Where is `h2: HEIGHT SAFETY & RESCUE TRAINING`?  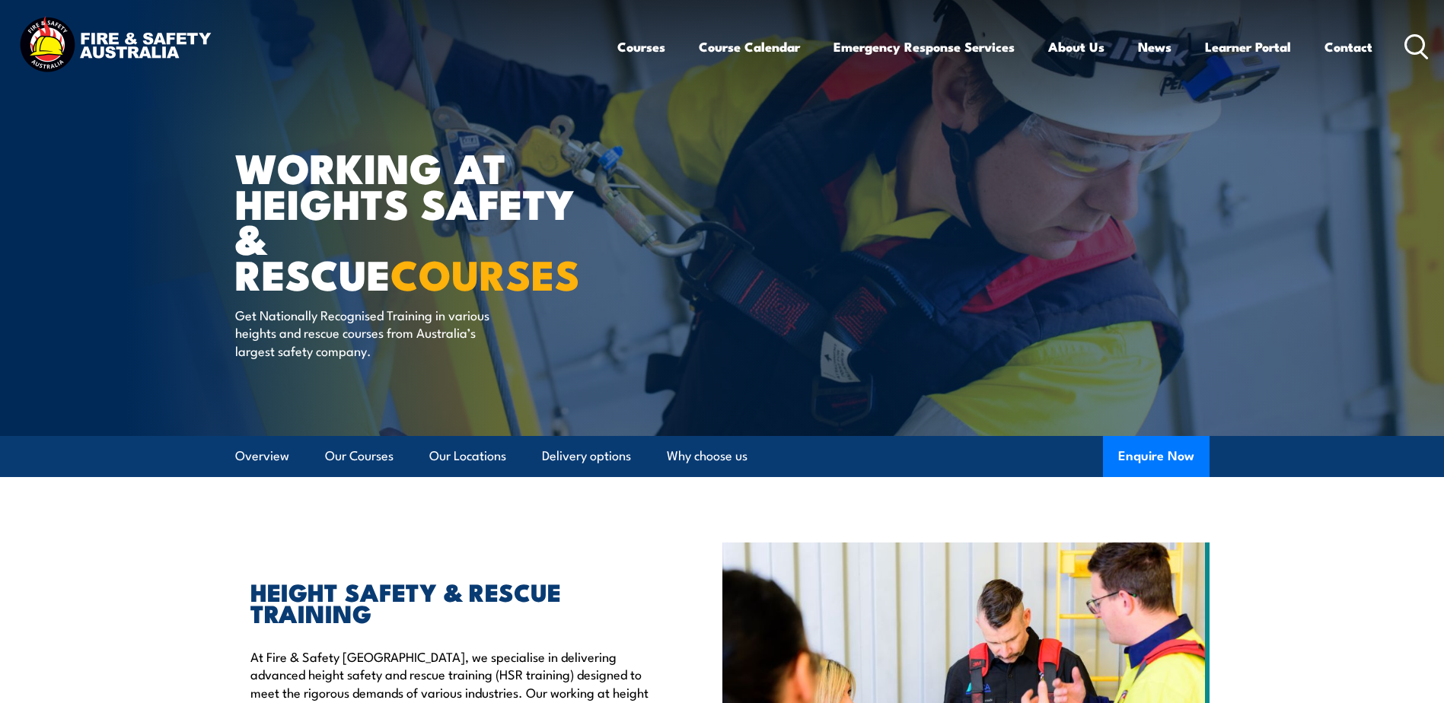
h2: HEIGHT SAFETY & RESCUE TRAINING is located at coordinates (451, 602).